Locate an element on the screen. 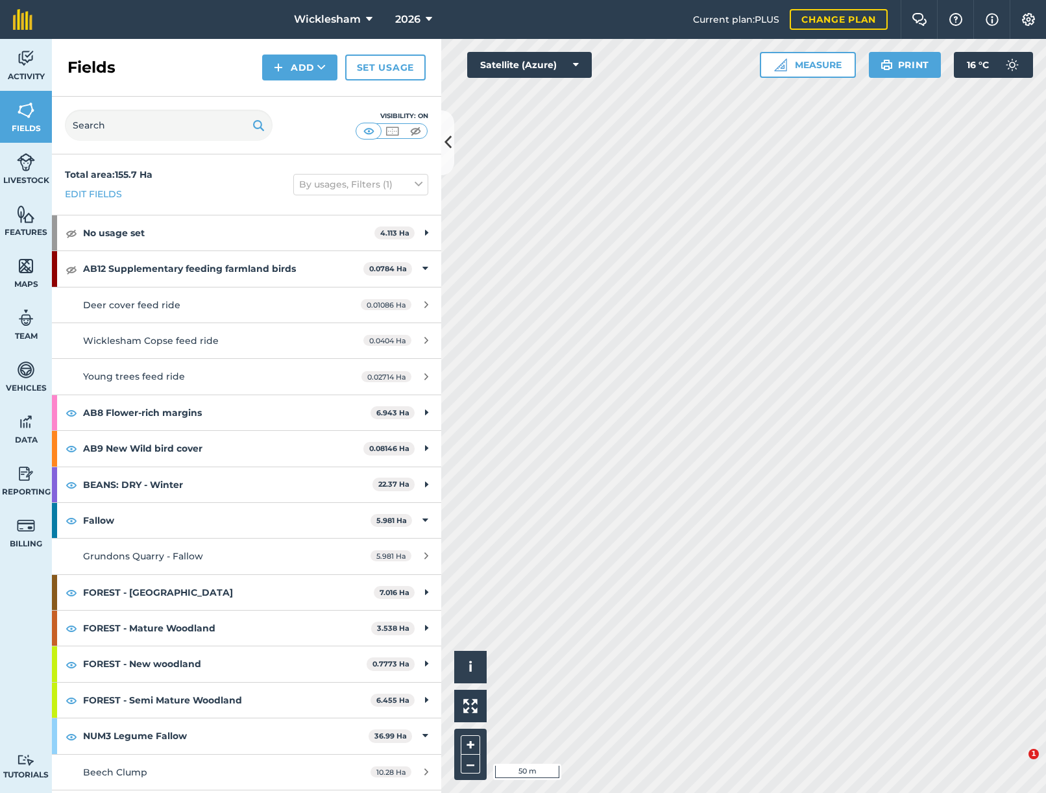  div: FOREST - New woodland0.7773 Ha is located at coordinates (247, 664).